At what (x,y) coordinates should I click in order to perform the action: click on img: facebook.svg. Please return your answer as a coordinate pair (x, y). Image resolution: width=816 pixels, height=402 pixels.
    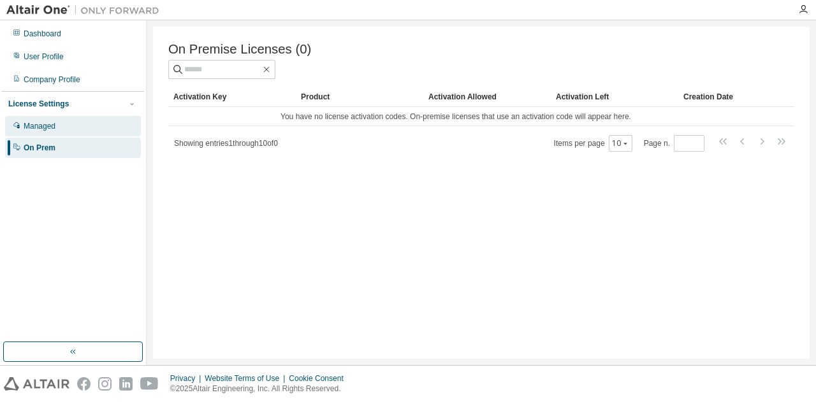
    Looking at the image, I should click on (83, 384).